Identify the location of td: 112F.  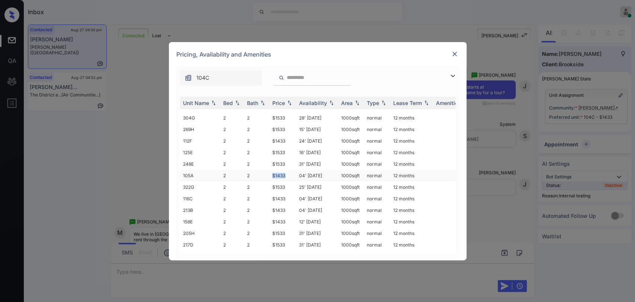
(200, 141).